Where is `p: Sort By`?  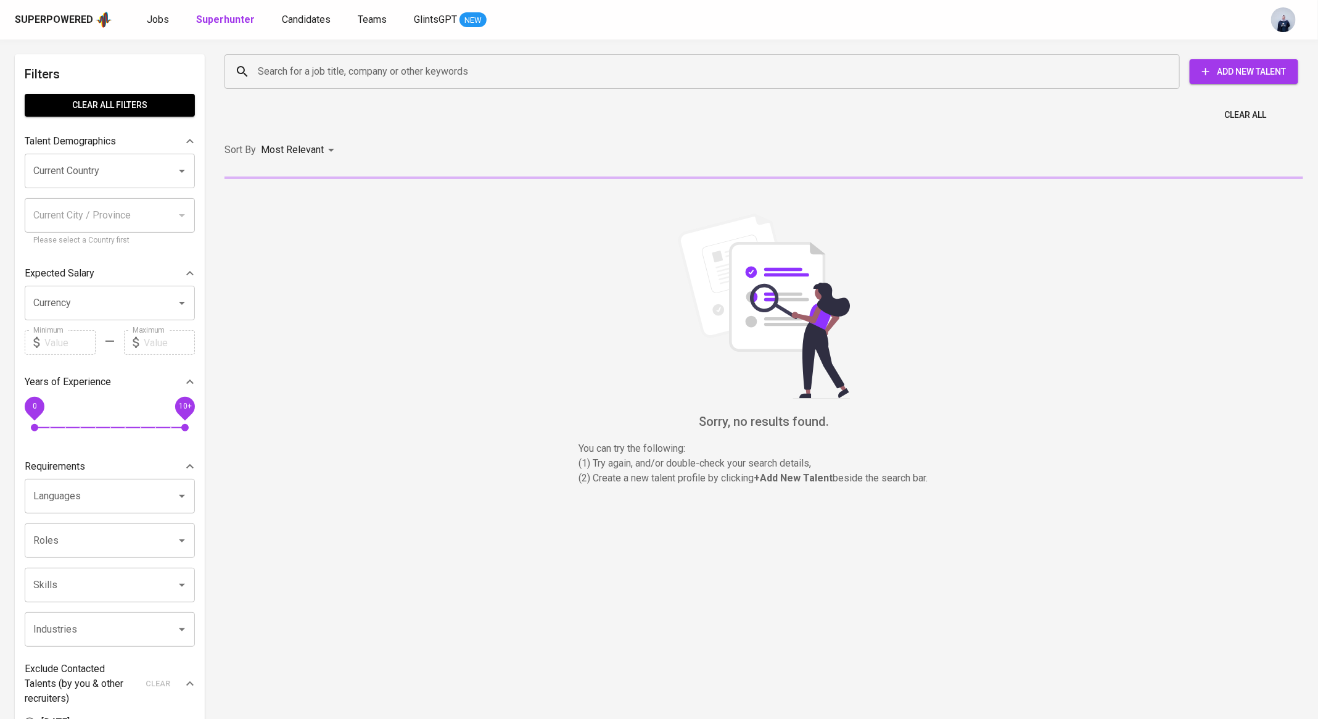
p: Sort By is located at coordinates (240, 150).